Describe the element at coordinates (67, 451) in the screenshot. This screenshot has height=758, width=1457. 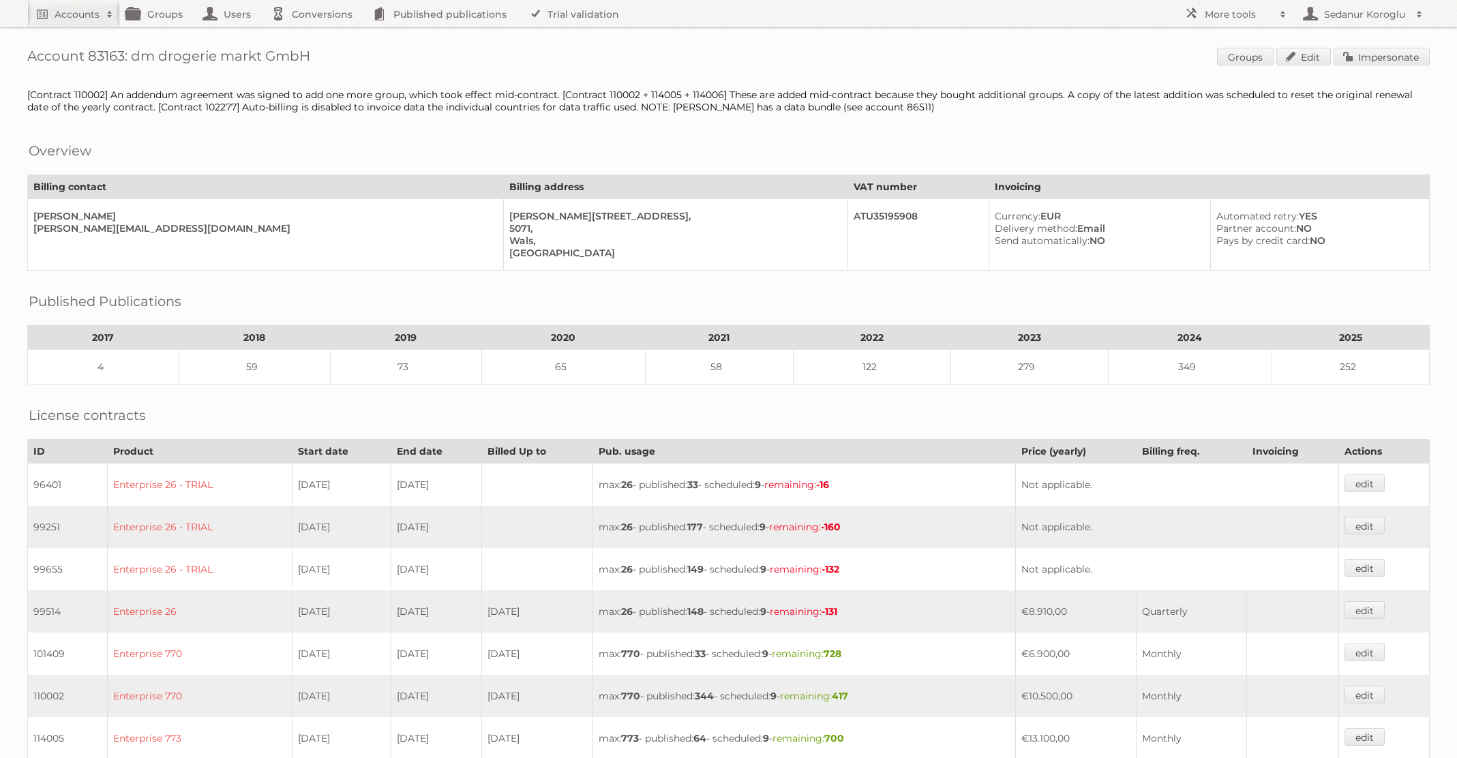
I see `th: ID` at that location.